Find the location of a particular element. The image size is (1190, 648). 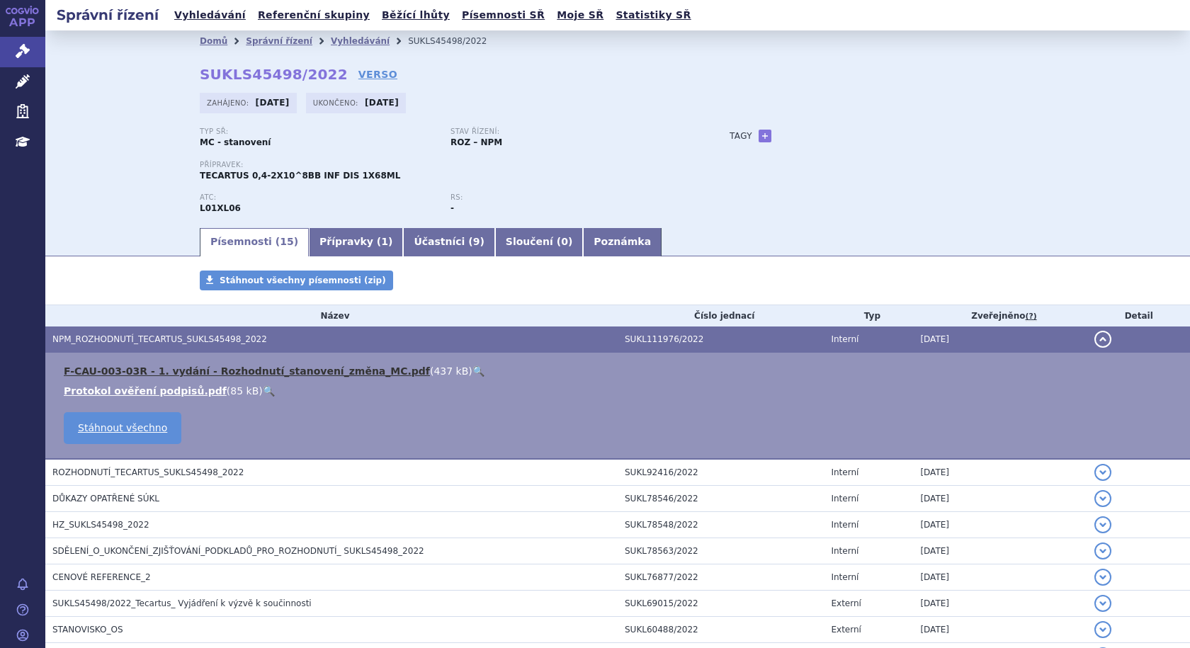

td: SUKL60488/2022 is located at coordinates (721, 630).